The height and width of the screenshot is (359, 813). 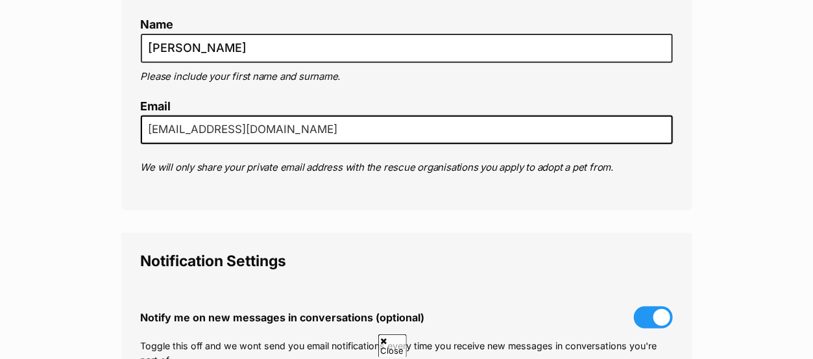 What do you see at coordinates (407, 106) in the screenshot?
I see `label: Email` at bounding box center [407, 106].